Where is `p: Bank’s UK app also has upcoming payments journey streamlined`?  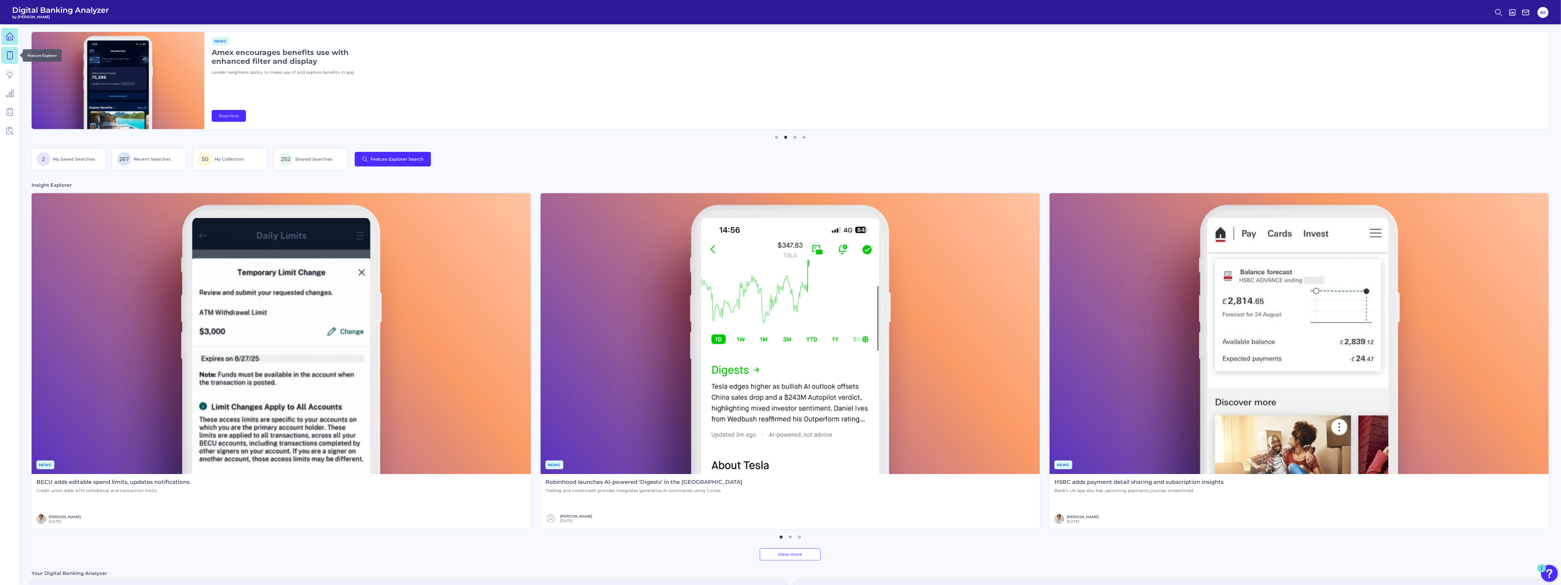 p: Bank’s UK app also has upcoming payments journey streamlined is located at coordinates (1139, 490).